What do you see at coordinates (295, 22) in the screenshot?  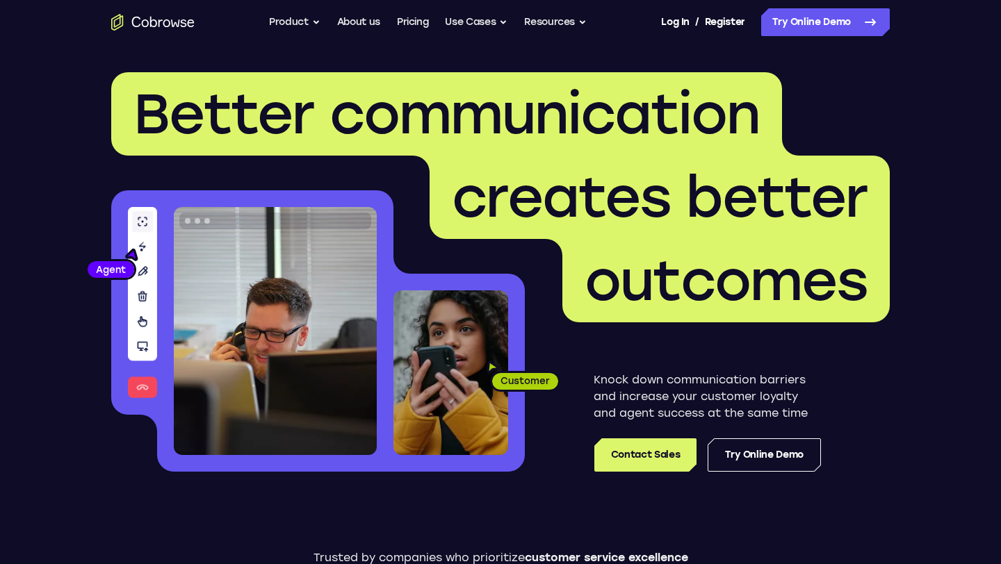 I see `button: Product` at bounding box center [295, 22].